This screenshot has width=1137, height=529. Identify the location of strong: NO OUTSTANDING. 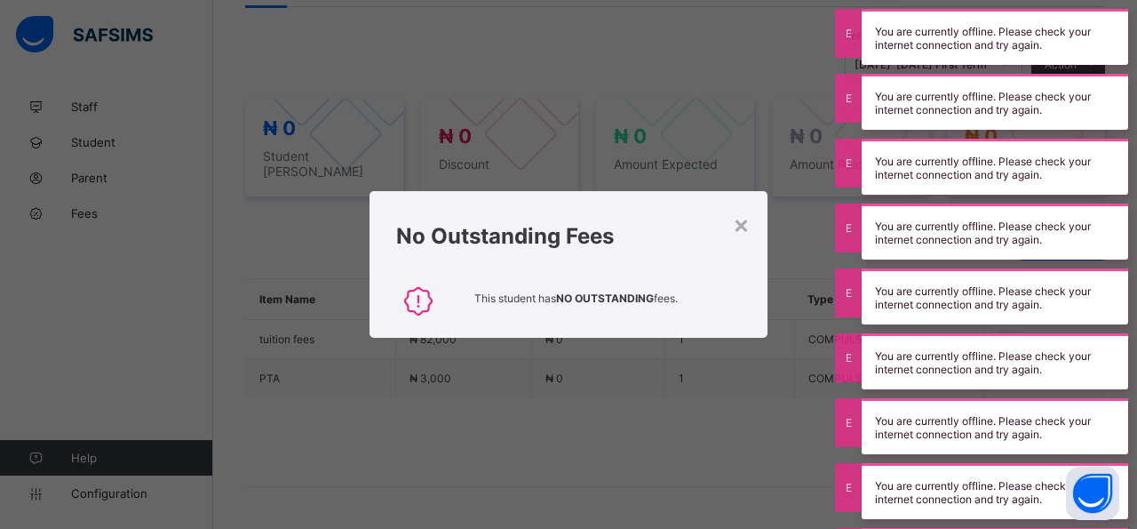
(605, 298).